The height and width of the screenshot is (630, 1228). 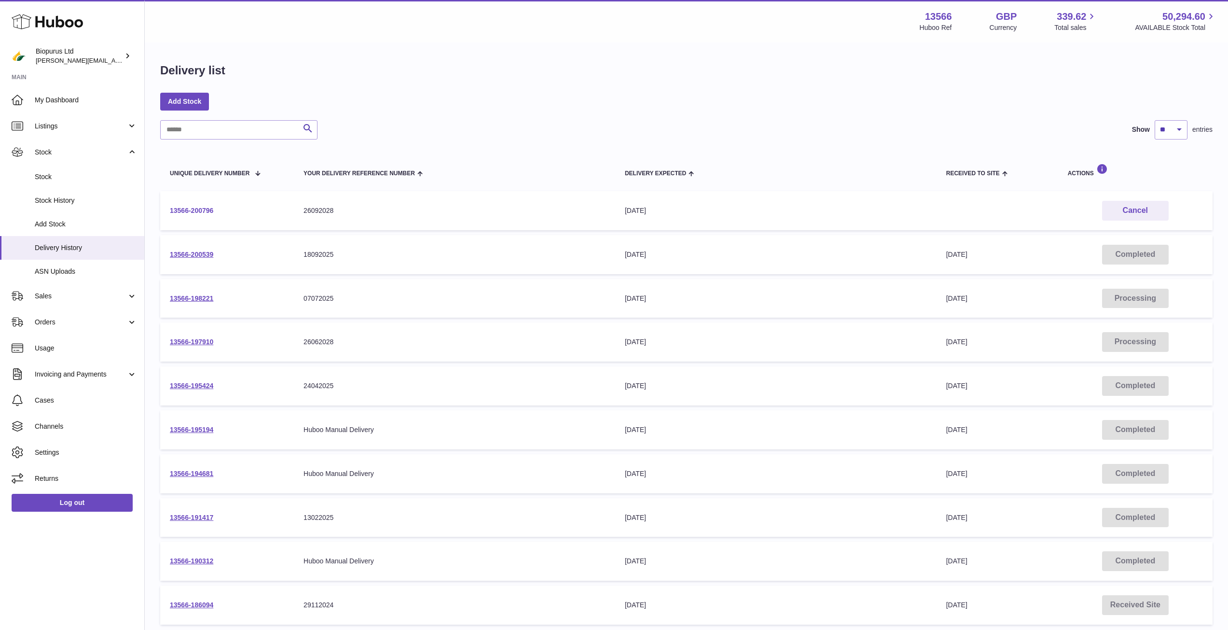 What do you see at coordinates (192, 298) in the screenshot?
I see `a: 13566-198221` at bounding box center [192, 298].